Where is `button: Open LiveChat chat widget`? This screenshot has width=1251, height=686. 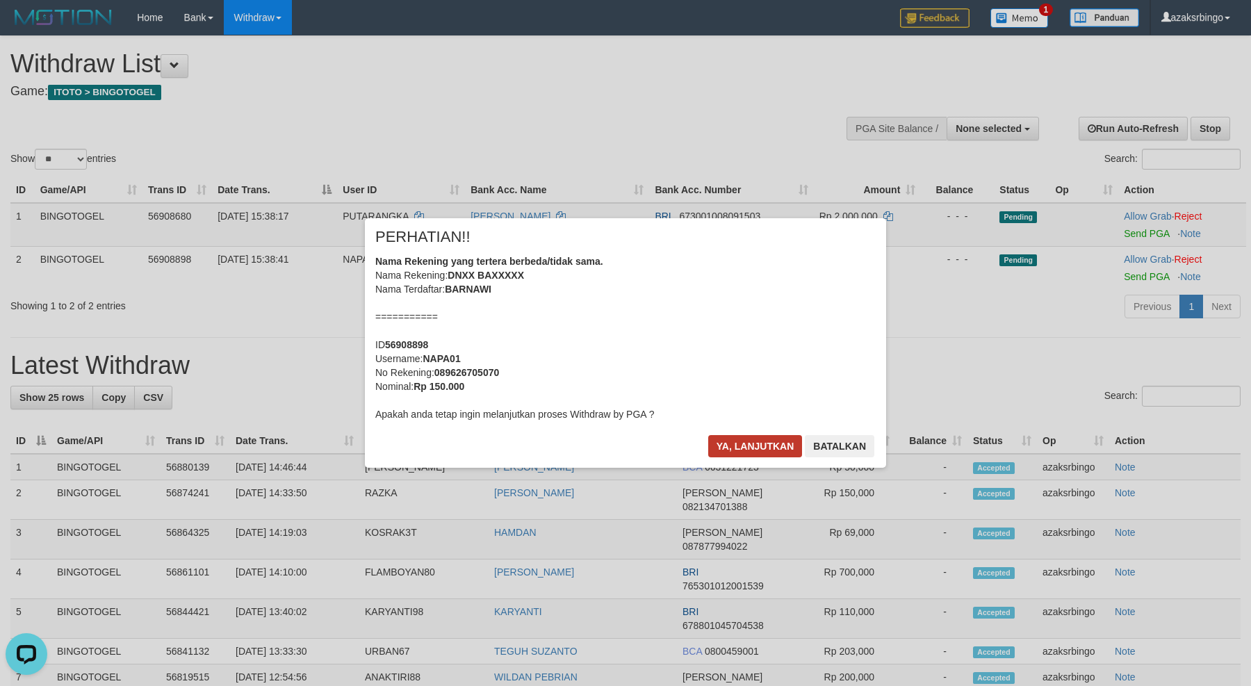 button: Open LiveChat chat widget is located at coordinates (26, 26).